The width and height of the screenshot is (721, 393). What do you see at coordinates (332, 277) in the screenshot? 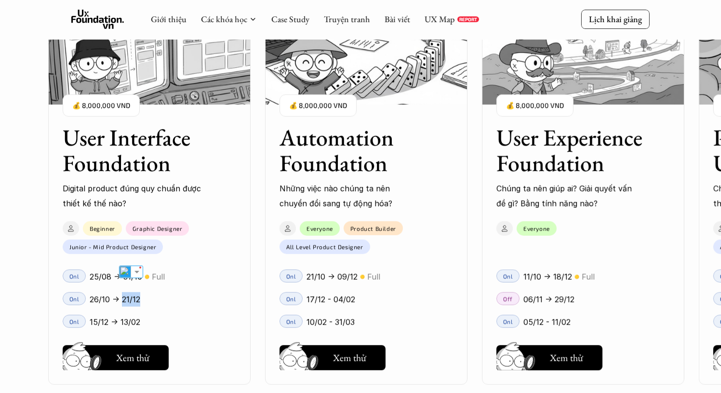
I see `p: 21/10 -> 09/12` at bounding box center [332, 277].